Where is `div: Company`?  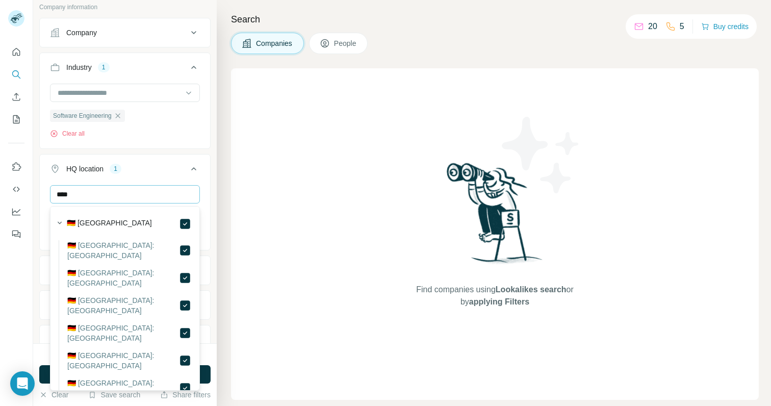
div: Company is located at coordinates (82, 33).